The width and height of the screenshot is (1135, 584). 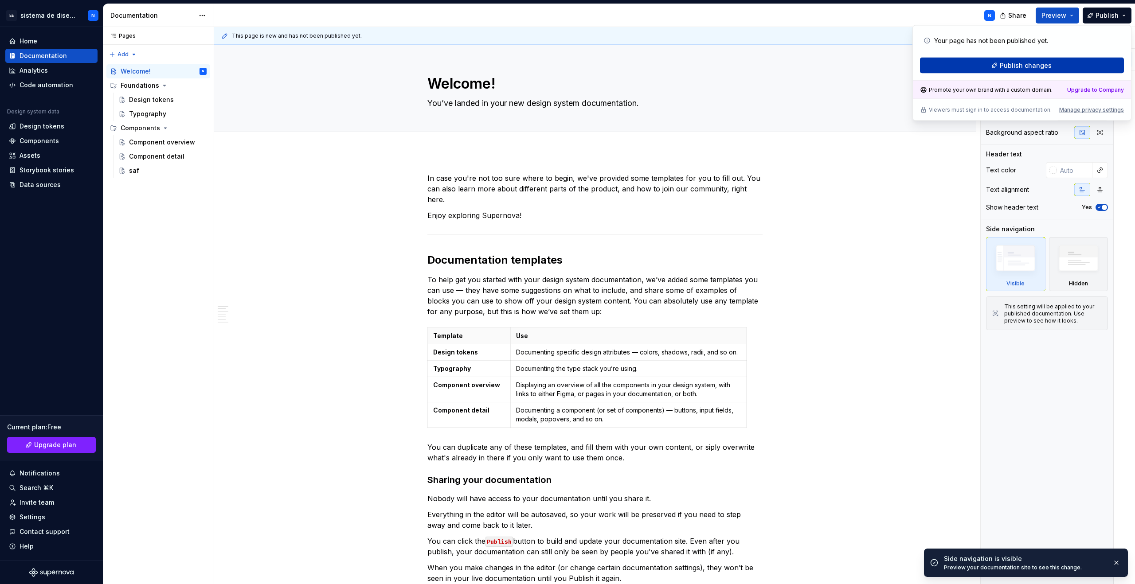 I want to click on a: Upgrade to Company, so click(x=1095, y=90).